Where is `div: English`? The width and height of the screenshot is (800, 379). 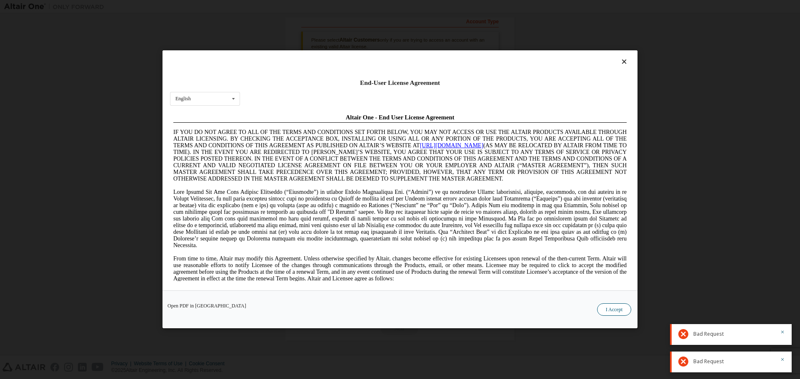
div: English is located at coordinates (183, 99).